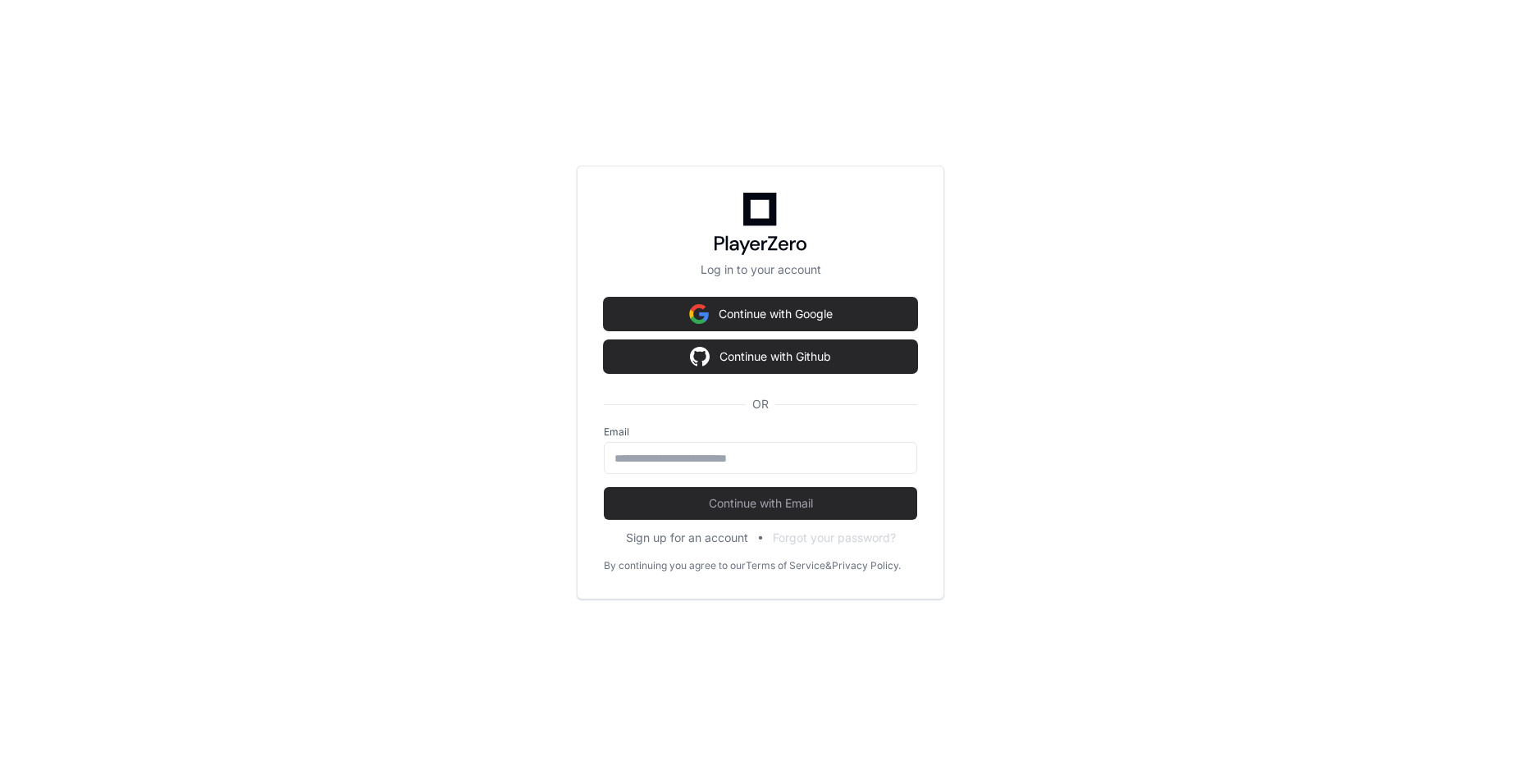 This screenshot has height=765, width=1521. Describe the element at coordinates (760, 314) in the screenshot. I see `button: Continue with Google` at that location.